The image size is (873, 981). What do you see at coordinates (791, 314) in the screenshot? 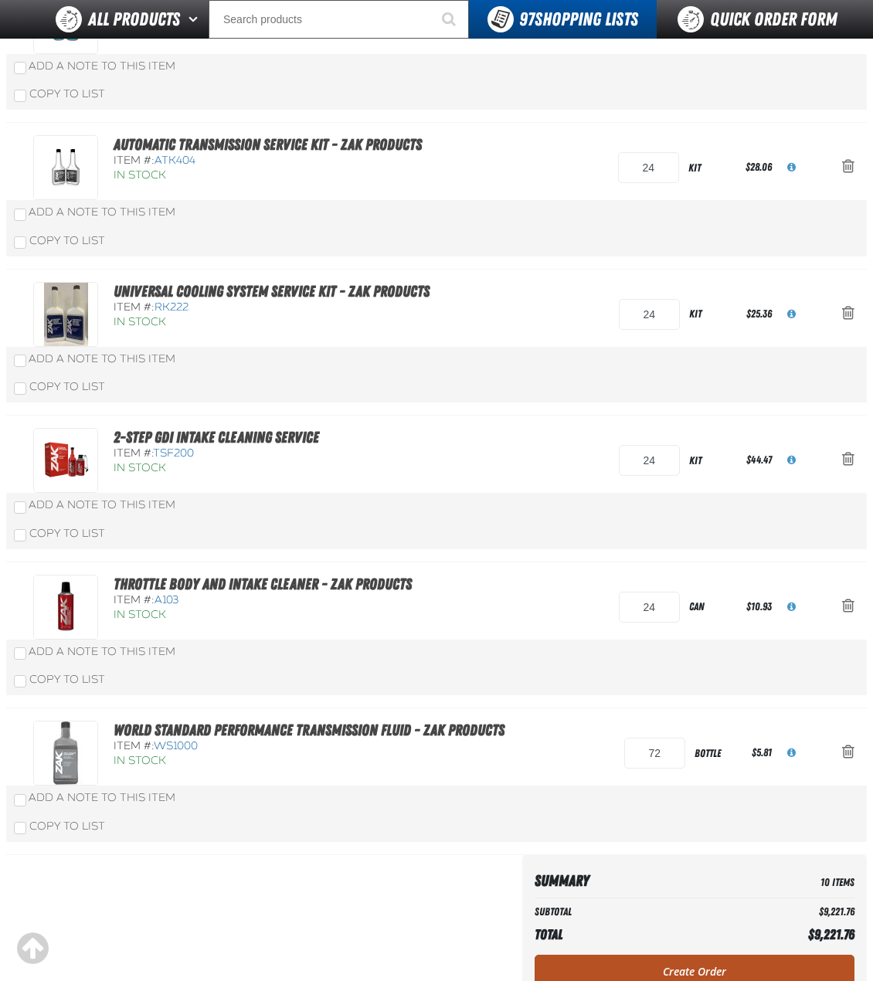
I see `button: View All Prices for RK222` at bounding box center [791, 314].